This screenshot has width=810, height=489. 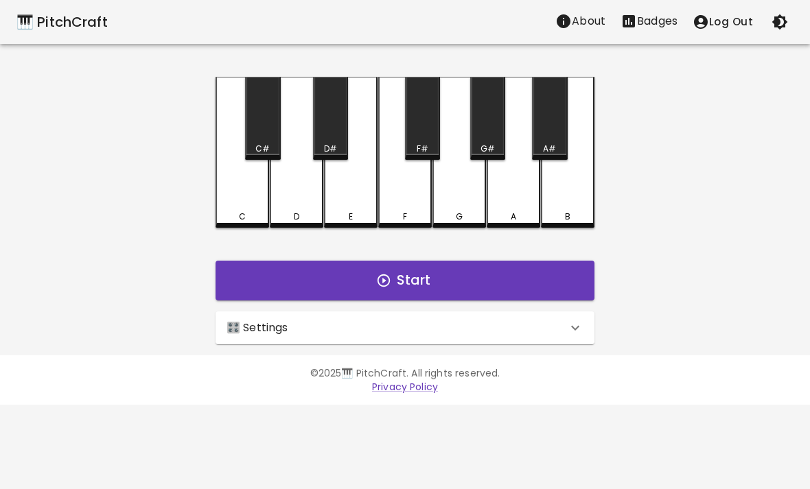 What do you see at coordinates (459, 217) in the screenshot?
I see `div: G` at bounding box center [459, 217].